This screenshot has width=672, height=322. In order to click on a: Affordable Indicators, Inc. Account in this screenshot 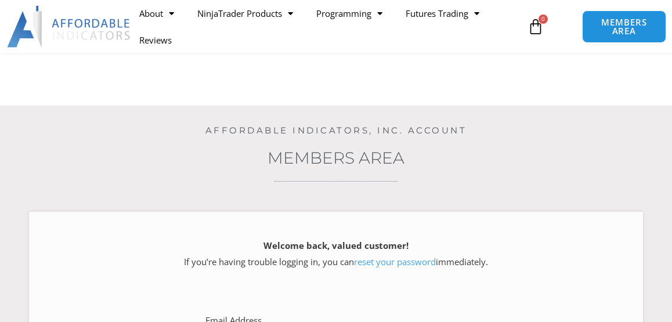, I will do `click(336, 130)`.